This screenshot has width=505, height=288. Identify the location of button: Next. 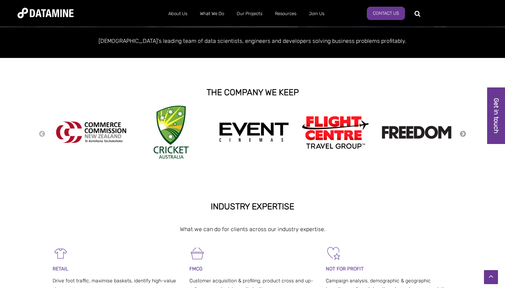
(463, 134).